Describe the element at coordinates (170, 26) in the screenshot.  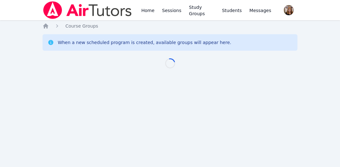
I see `nav: Breadcrumb` at that location.